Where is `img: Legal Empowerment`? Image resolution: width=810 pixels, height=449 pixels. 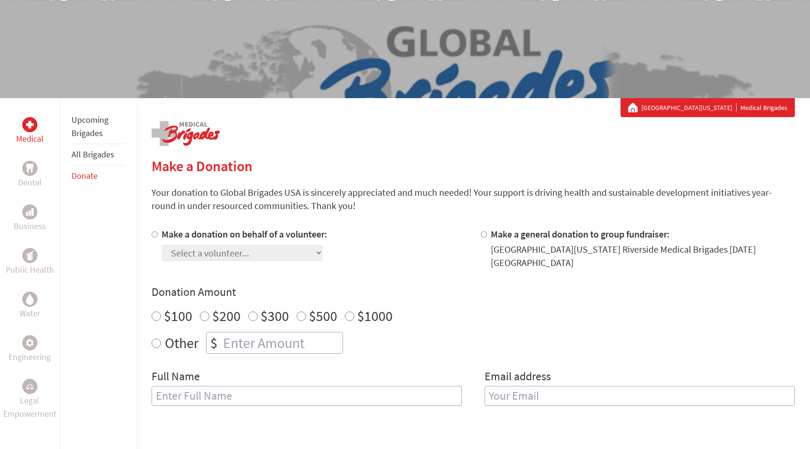 img: Legal Empowerment is located at coordinates (30, 386).